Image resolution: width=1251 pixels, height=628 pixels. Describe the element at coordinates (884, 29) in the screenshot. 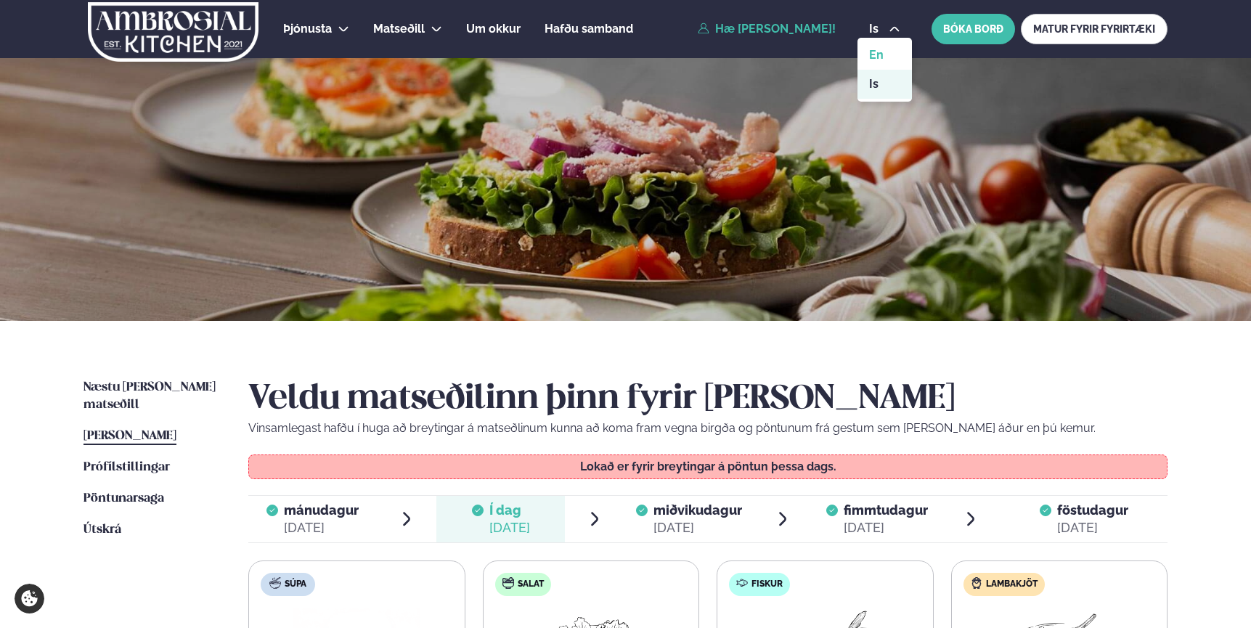

I see `button: is` at that location.